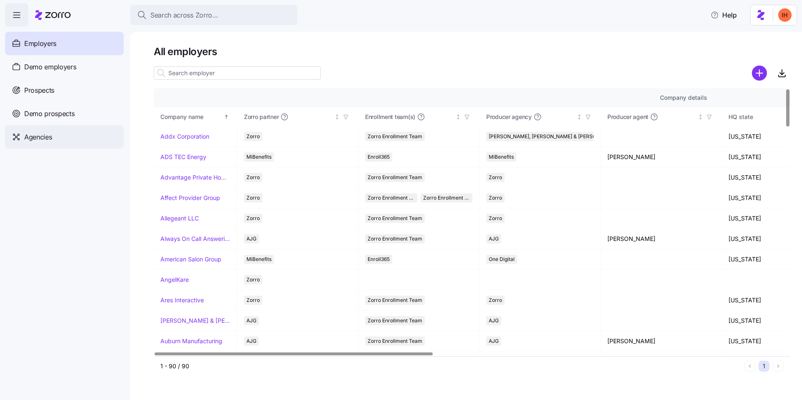 The image size is (802, 400). I want to click on button: Search across Zorro..., so click(214, 15).